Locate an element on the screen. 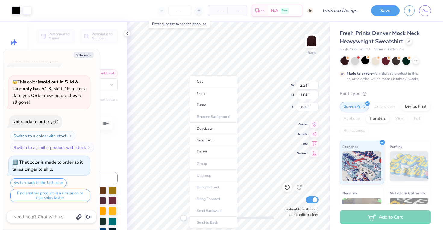  div: Foil is located at coordinates (417, 119).